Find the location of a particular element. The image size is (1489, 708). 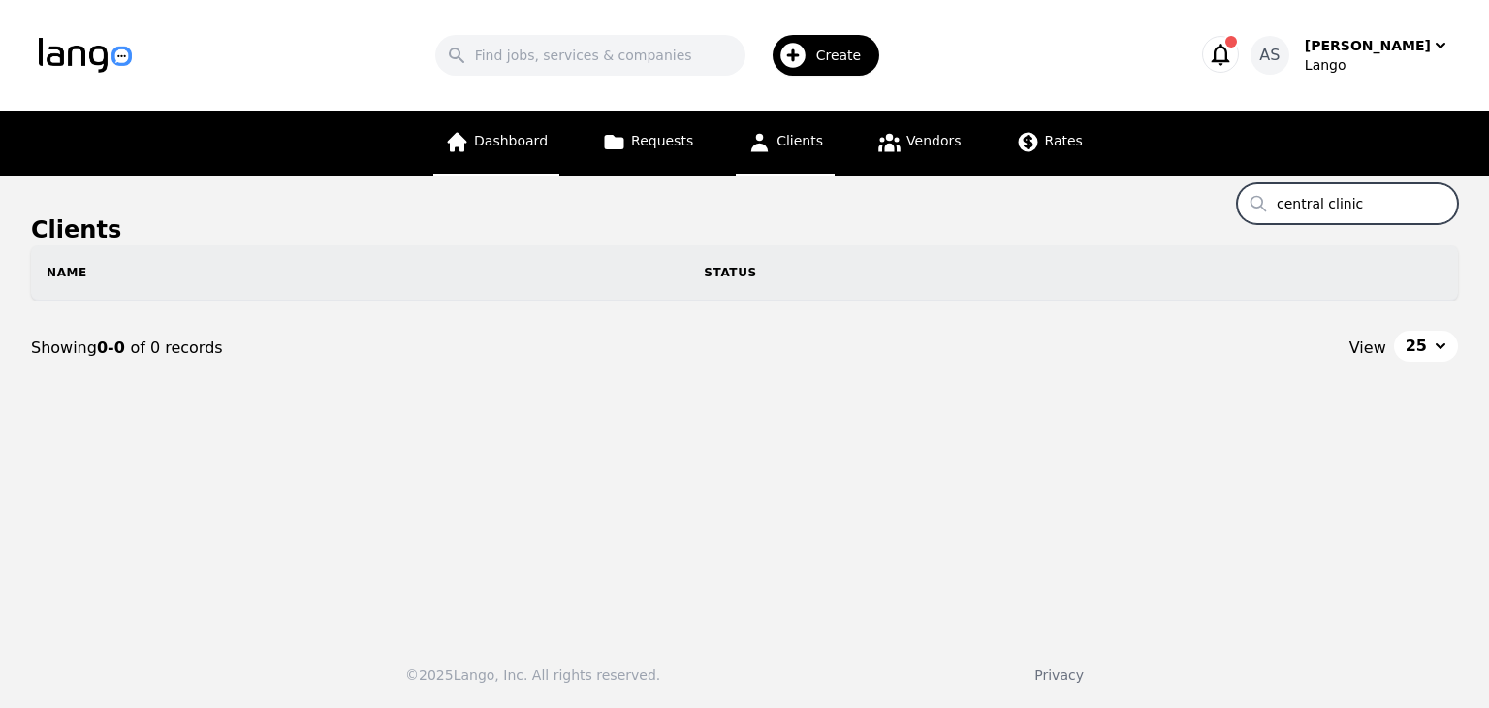

span: Requests is located at coordinates (662, 141).